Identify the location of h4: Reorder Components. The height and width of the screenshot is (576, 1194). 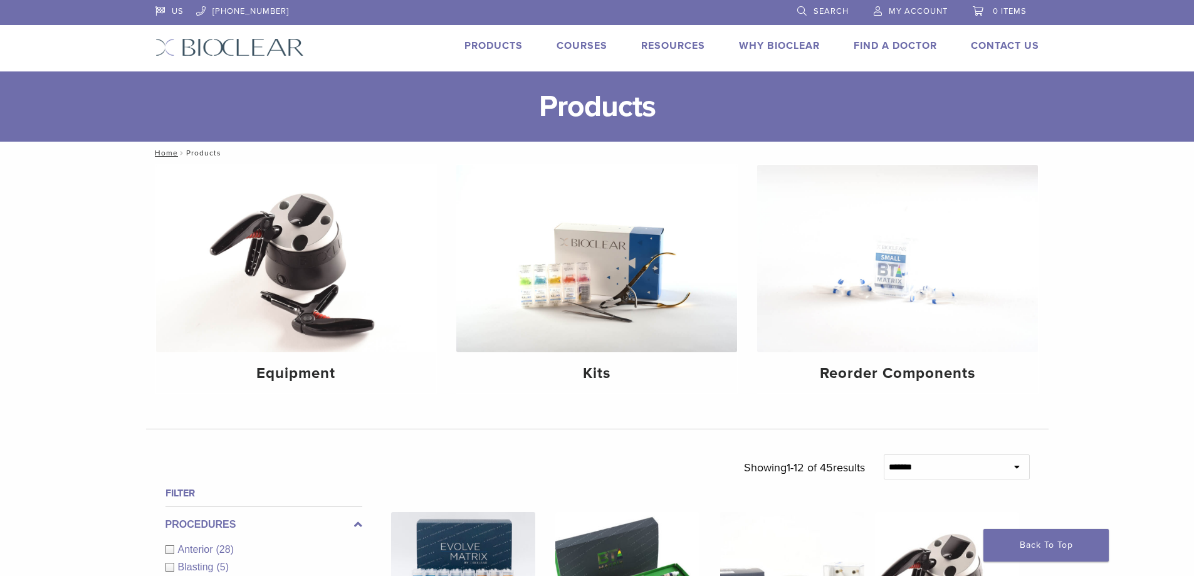
(898, 374).